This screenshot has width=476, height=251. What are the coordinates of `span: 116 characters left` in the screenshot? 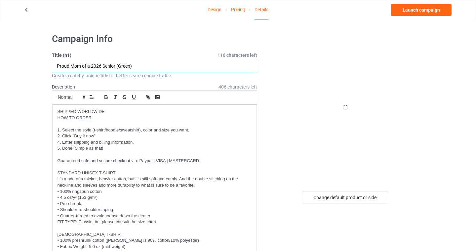 It's located at (237, 55).